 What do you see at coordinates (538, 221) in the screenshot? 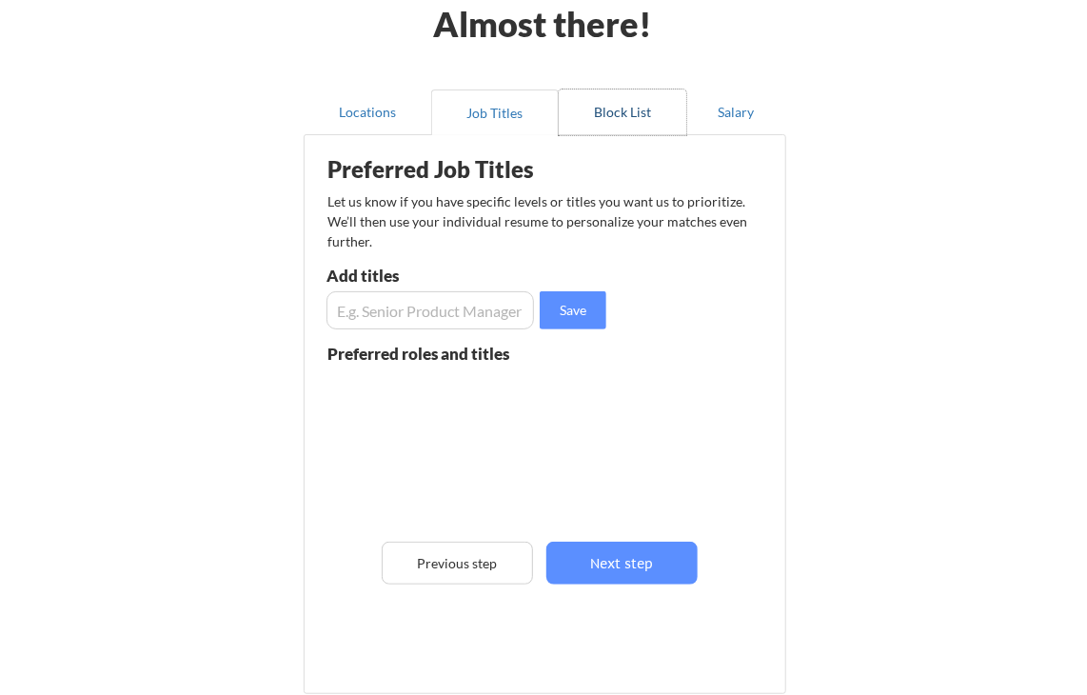
I see `div: Let us know if you have specific levels or titles you want us to prioritize. We’ll then use your ...` at bounding box center [538, 221].